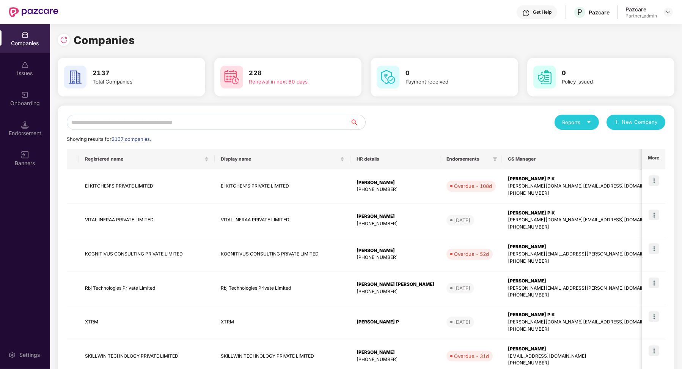 The height and width of the screenshot is (369, 682). I want to click on img: svg+xml;base64,PHN2ZyB3aWR0aD0iMTQuNSIgaGVpZ2h0PSIxNC41IiB2aWV3Qm94PSIwIDAgMTYgMTYiIGZpbGw9Im5vbm..., so click(25, 125).